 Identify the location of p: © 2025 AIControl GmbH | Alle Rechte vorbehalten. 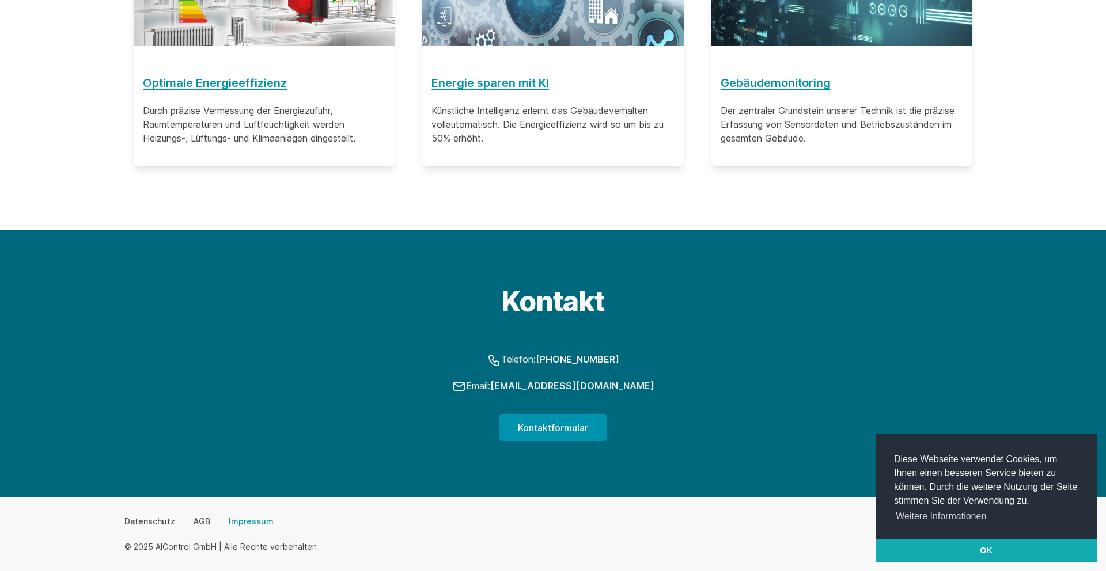
(221, 547).